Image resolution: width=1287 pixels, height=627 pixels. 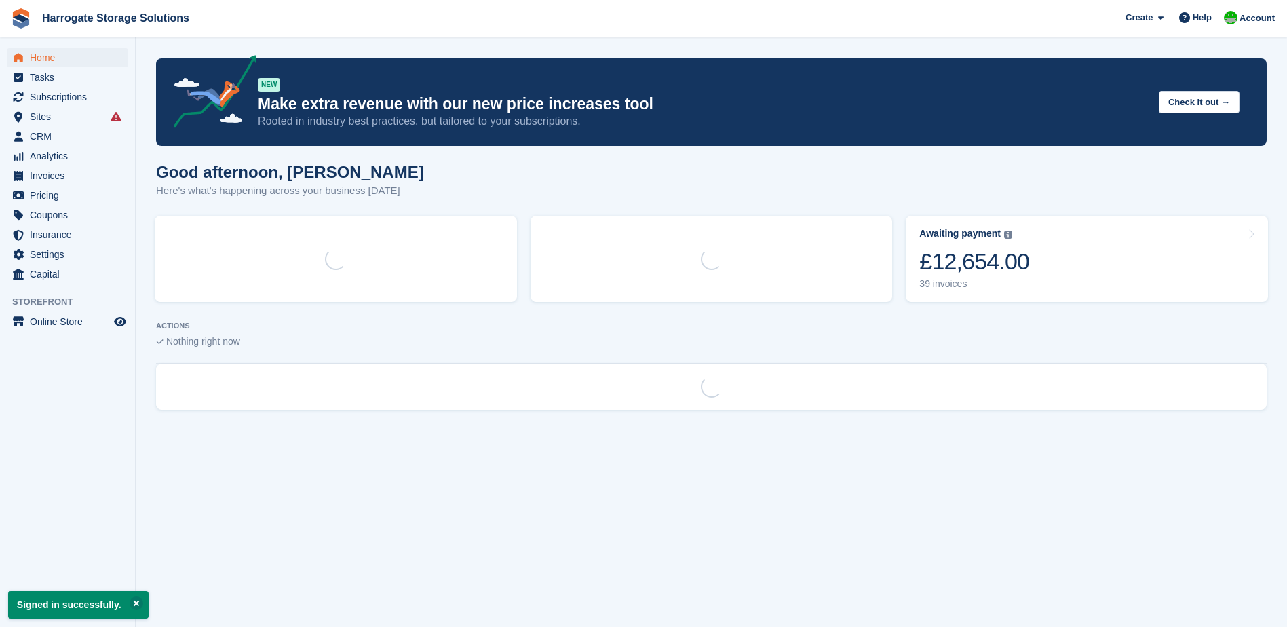 I want to click on div: £12,654.00, so click(x=975, y=261).